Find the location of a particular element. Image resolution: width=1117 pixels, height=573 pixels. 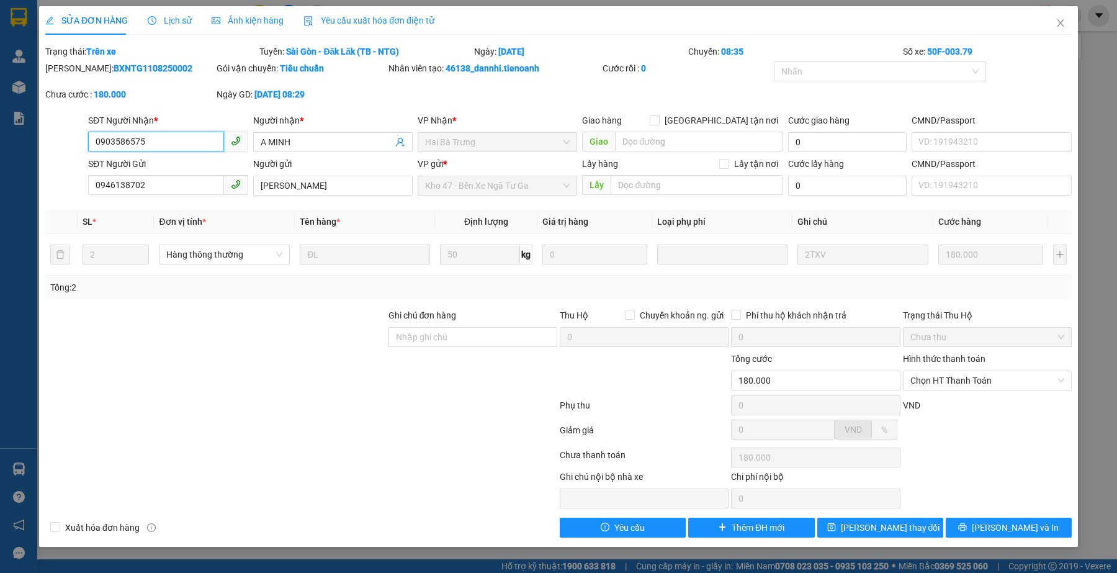

span: Chưa thu is located at coordinates (988, 337).